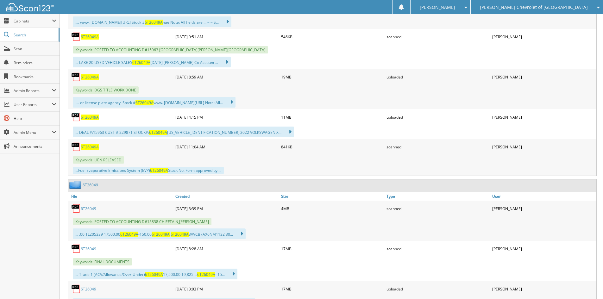  I want to click on div: ... Trade 1 (ACV/Allowance/Over-Under) 17,500.00 19,825 ... - 15..., so click(155, 274).